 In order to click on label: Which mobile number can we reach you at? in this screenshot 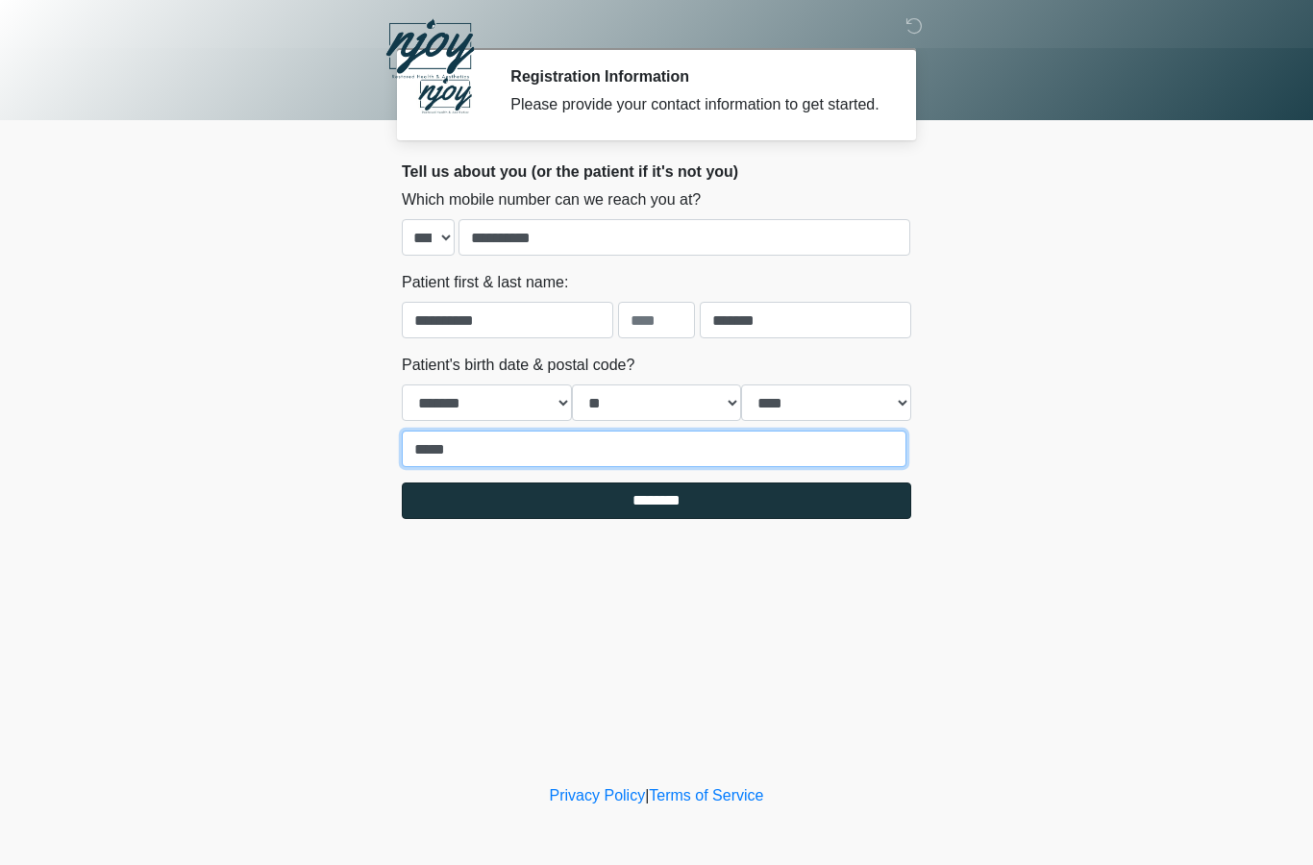, I will do `click(551, 200)`.